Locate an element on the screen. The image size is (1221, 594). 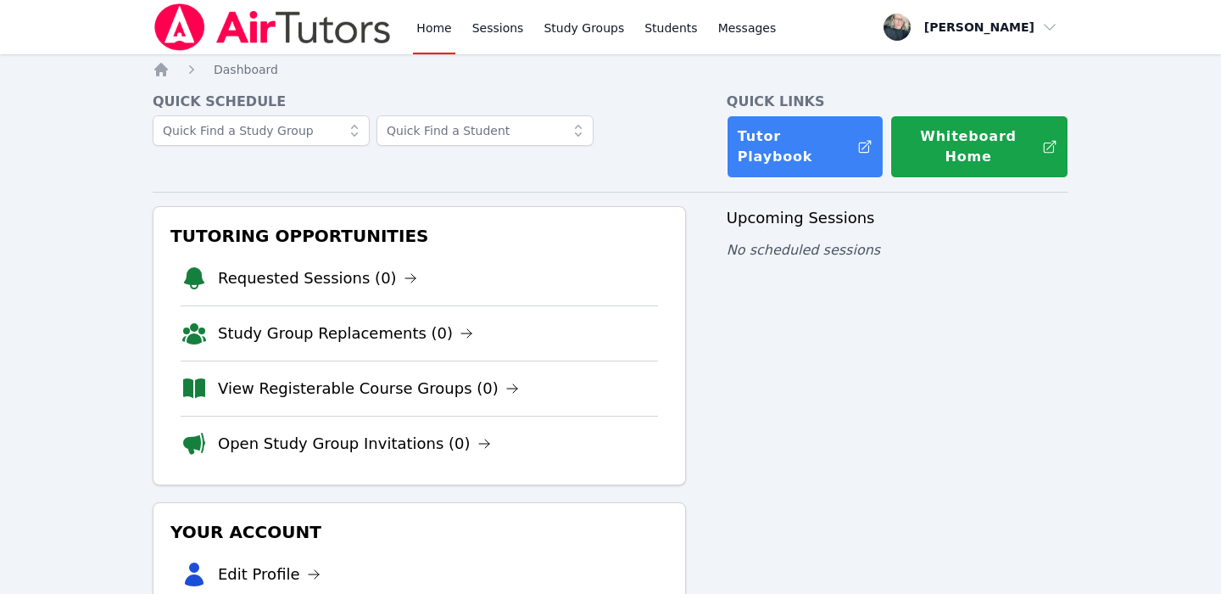
h3: Upcoming Sessions is located at coordinates (897, 218).